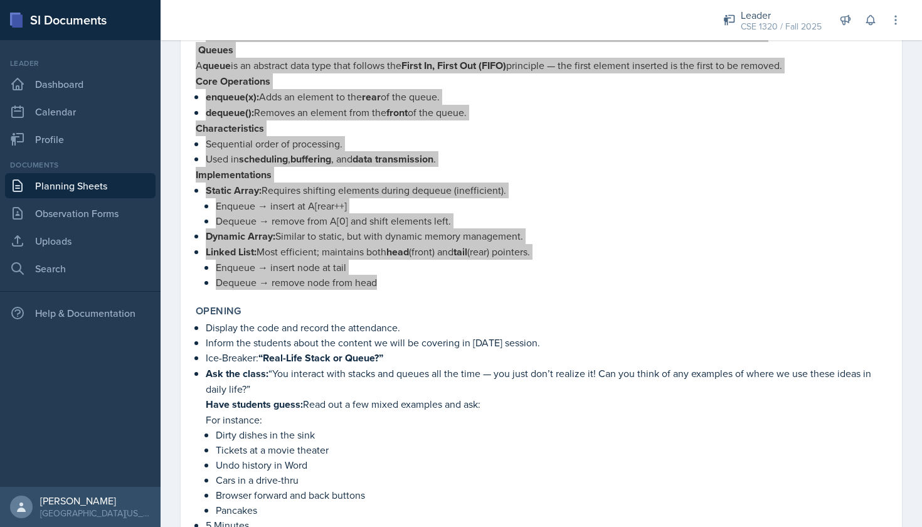 Image resolution: width=922 pixels, height=527 pixels. I want to click on a: Observation Forms, so click(80, 213).